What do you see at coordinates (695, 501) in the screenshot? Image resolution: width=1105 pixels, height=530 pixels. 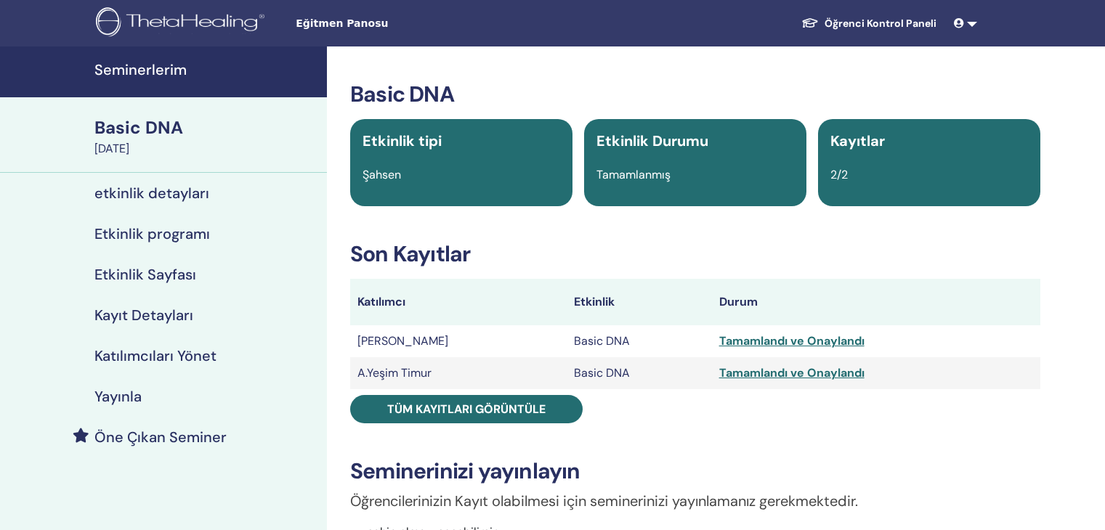 I see `p: Öğrencilerinizin Kayıt olabilmesi için seminerinizi yayınlamanız gerekmektedir.` at bounding box center [695, 501].